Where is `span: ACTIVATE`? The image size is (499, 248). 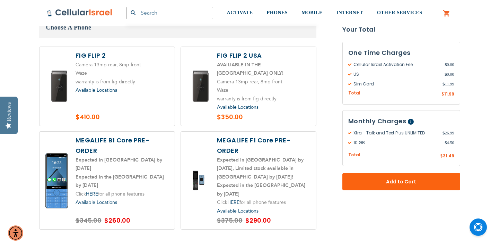
span: ACTIVATE is located at coordinates (240, 12).